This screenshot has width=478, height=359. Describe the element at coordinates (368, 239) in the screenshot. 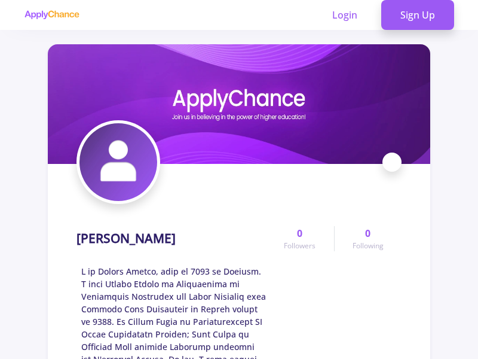

I see `a: 0Following` at that location.